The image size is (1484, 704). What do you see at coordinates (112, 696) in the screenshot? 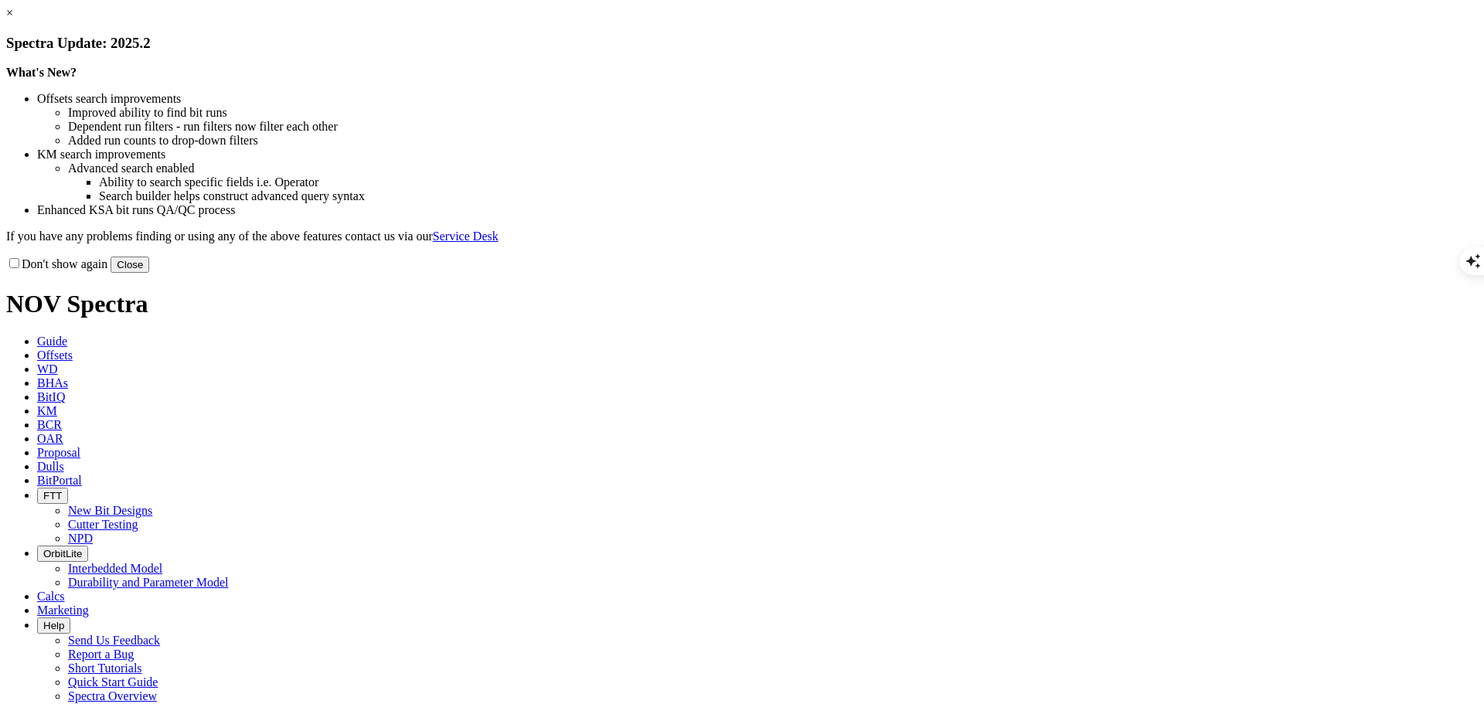
I see `a: Spectra Overview` at bounding box center [112, 696].